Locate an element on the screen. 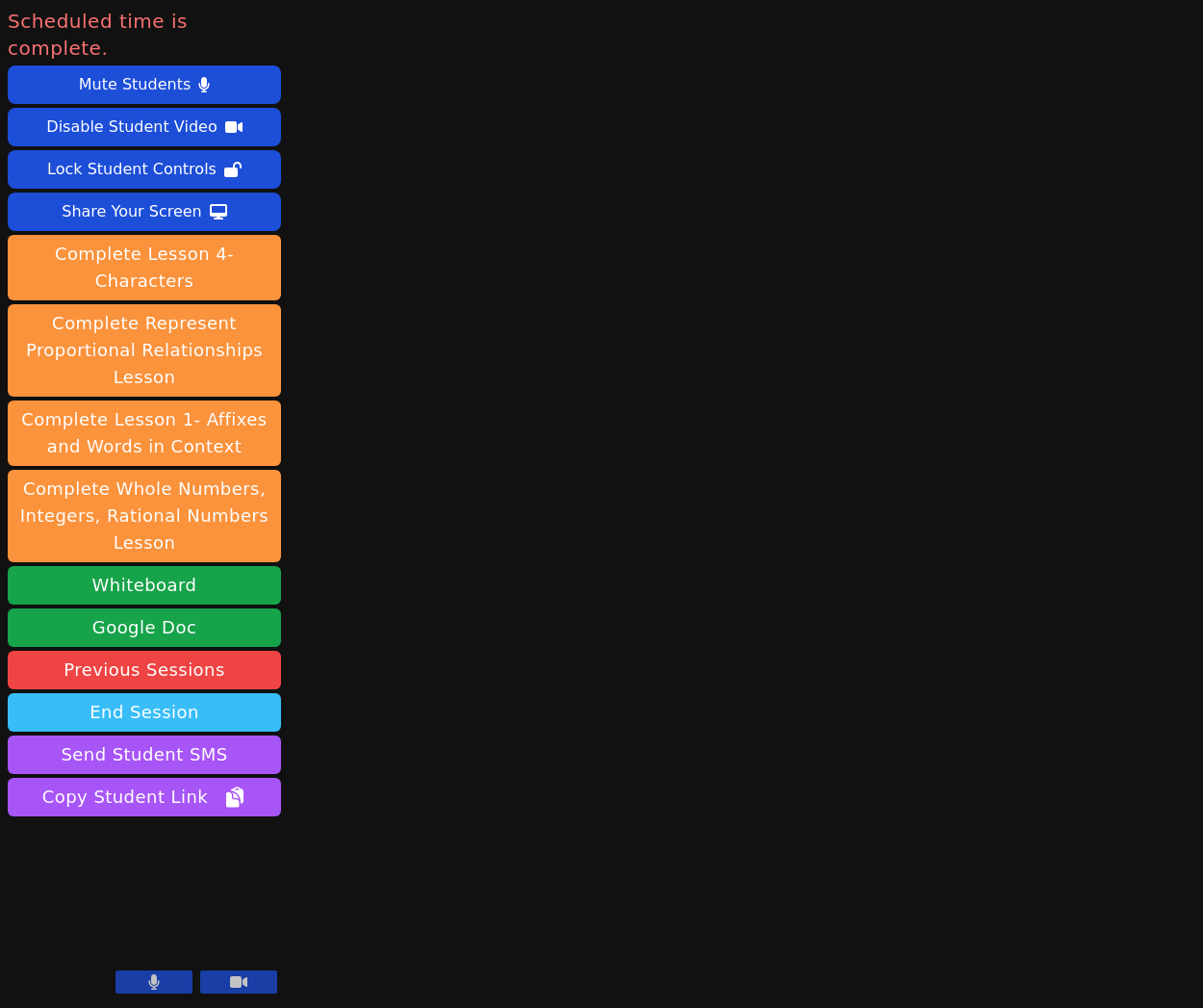 This screenshot has height=1008, width=1203. button: Complete Lesson 1- Affixes and Words in Context is located at coordinates (145, 433).